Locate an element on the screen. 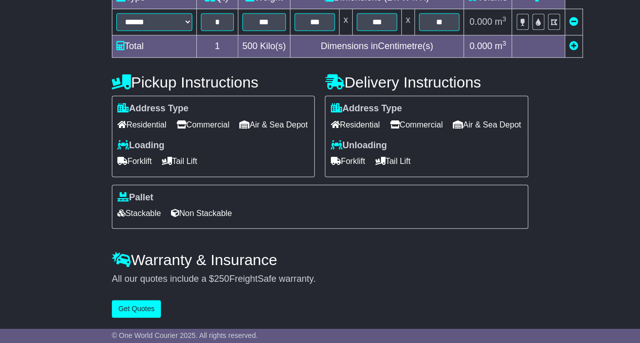 This screenshot has height=343, width=640. h4: Warranty & Insurance is located at coordinates (320, 259).